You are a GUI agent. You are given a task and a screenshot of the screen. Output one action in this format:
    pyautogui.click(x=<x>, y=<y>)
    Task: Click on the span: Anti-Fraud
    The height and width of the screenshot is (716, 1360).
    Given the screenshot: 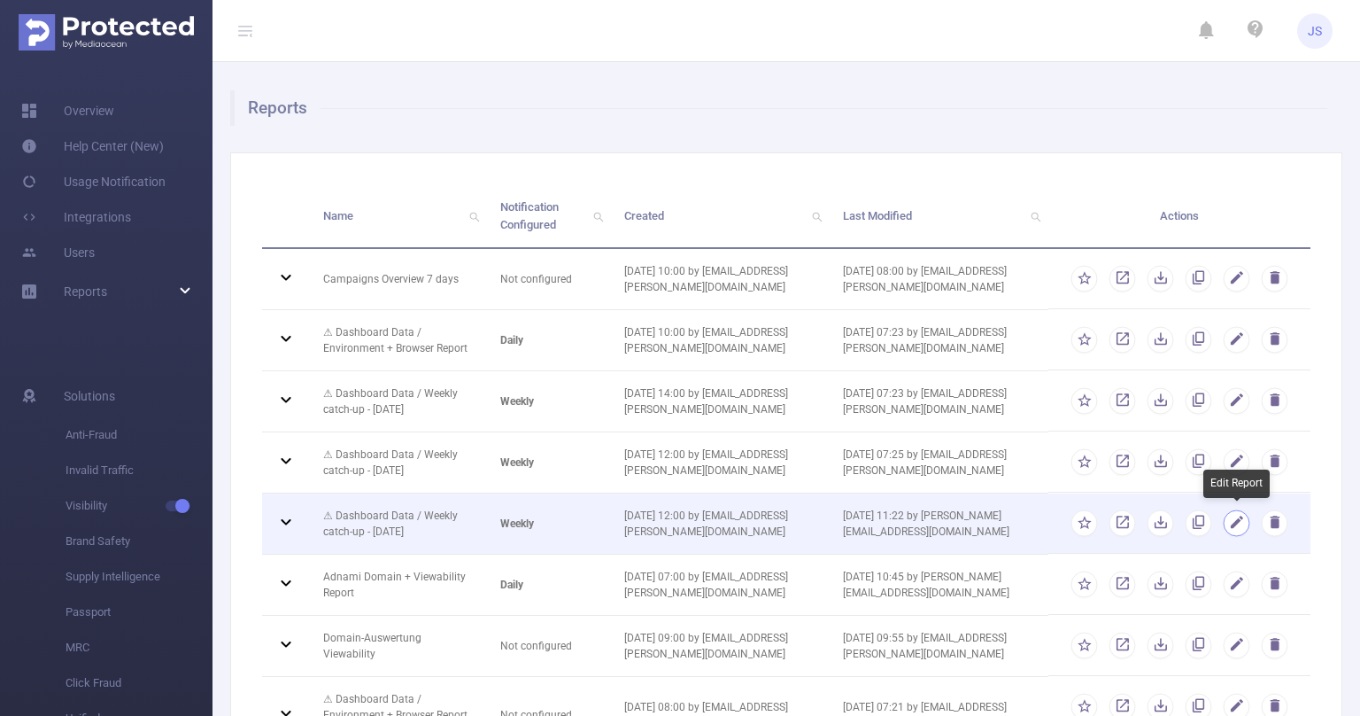 What is the action you would take?
    pyautogui.click(x=139, y=435)
    